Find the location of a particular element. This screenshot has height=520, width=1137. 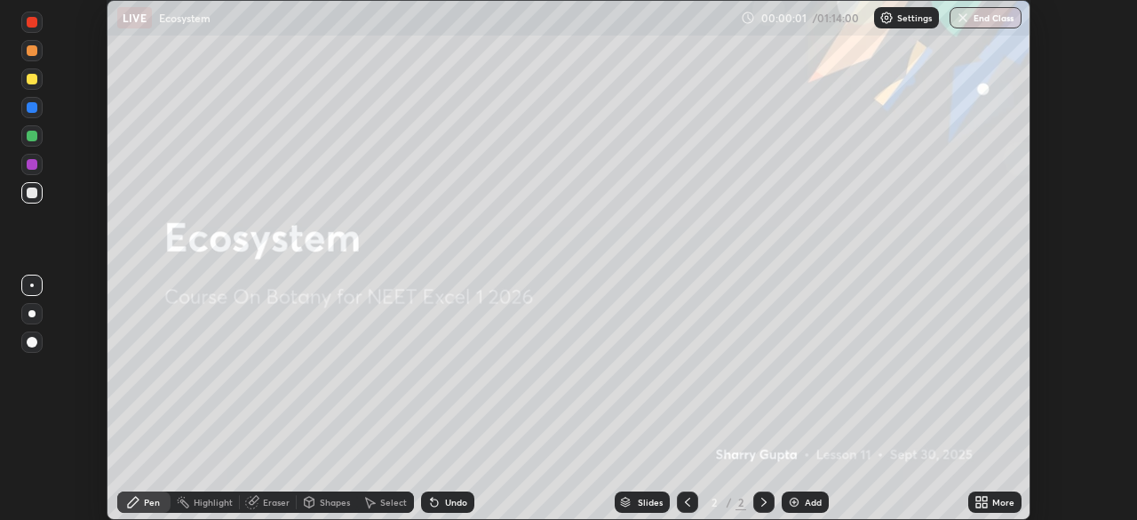

div: More is located at coordinates (1003, 502).